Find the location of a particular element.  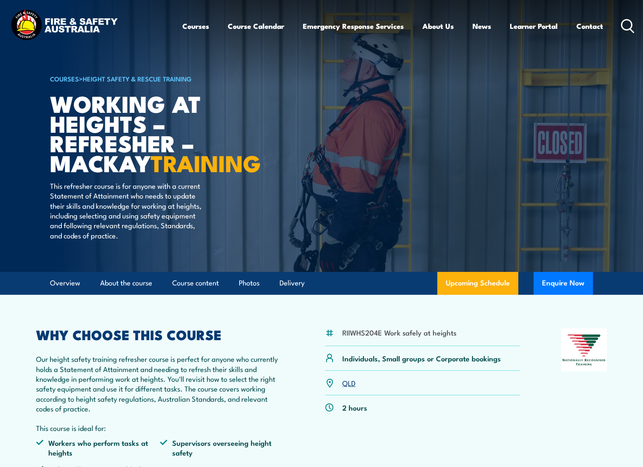

h2: WHY CHOOSE THIS COURSE is located at coordinates (160, 334).